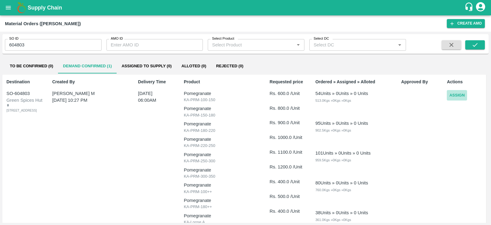  Describe the element at coordinates (14, 39) in the screenshot. I see `label: SO ID` at that location.